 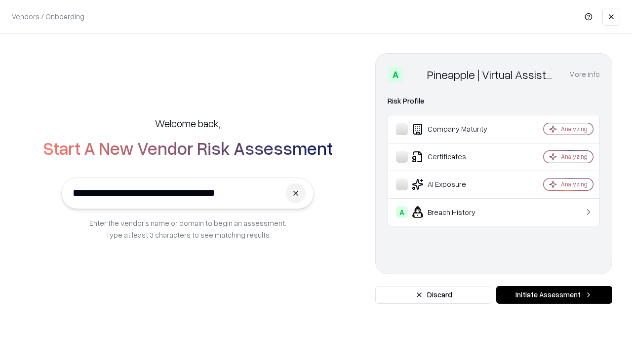 What do you see at coordinates (455, 185) in the screenshot?
I see `div: AI Exposure` at bounding box center [455, 185].